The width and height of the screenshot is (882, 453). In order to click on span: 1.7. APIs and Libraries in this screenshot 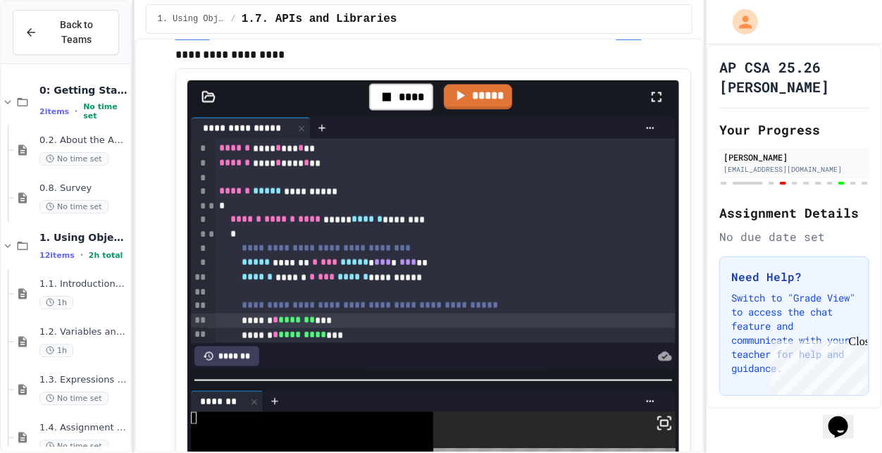, I will do `click(319, 19)`.